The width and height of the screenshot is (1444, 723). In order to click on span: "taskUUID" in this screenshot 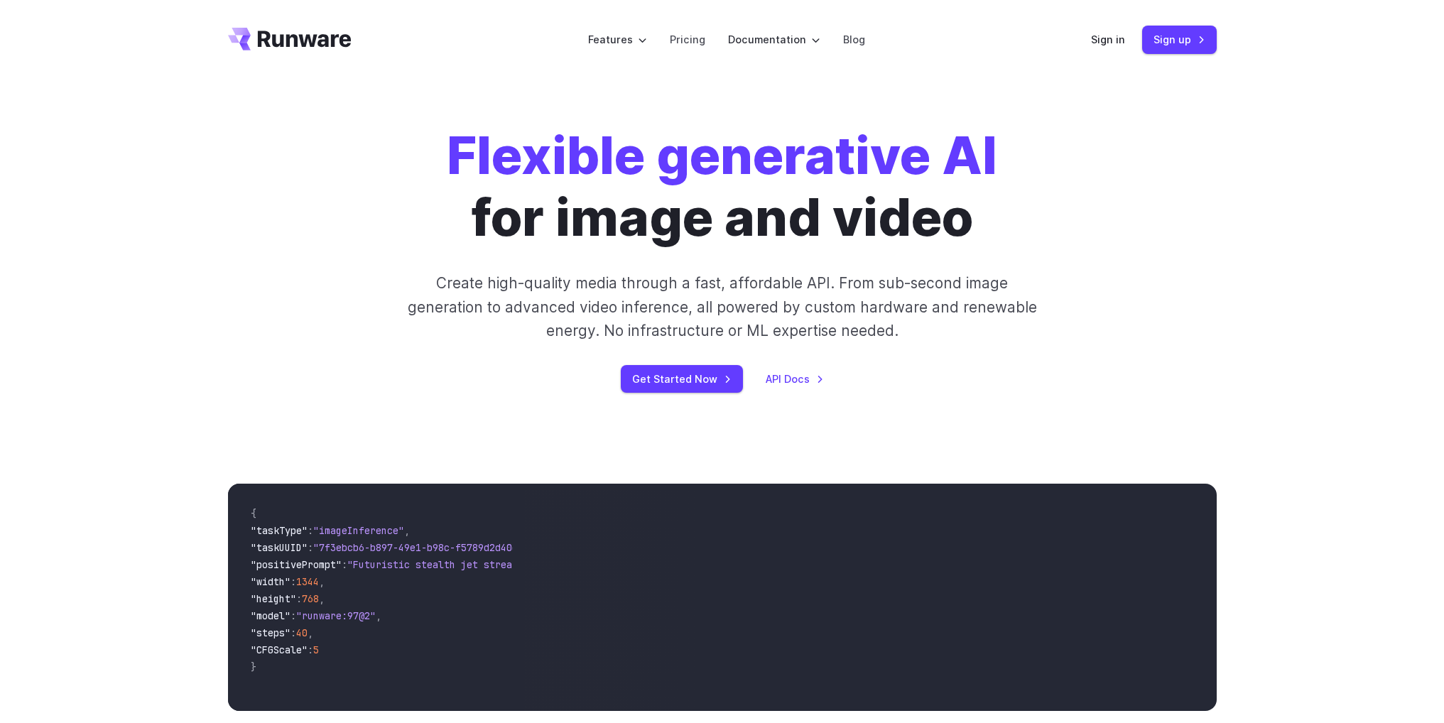, I will do `click(279, 548)`.